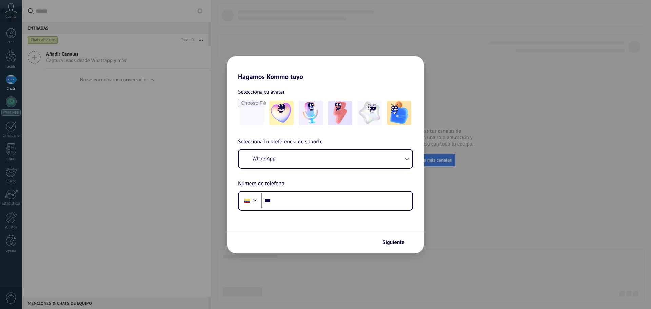 Image resolution: width=651 pixels, height=309 pixels. Describe the element at coordinates (261, 184) in the screenshot. I see `span: Número de teléfono` at that location.